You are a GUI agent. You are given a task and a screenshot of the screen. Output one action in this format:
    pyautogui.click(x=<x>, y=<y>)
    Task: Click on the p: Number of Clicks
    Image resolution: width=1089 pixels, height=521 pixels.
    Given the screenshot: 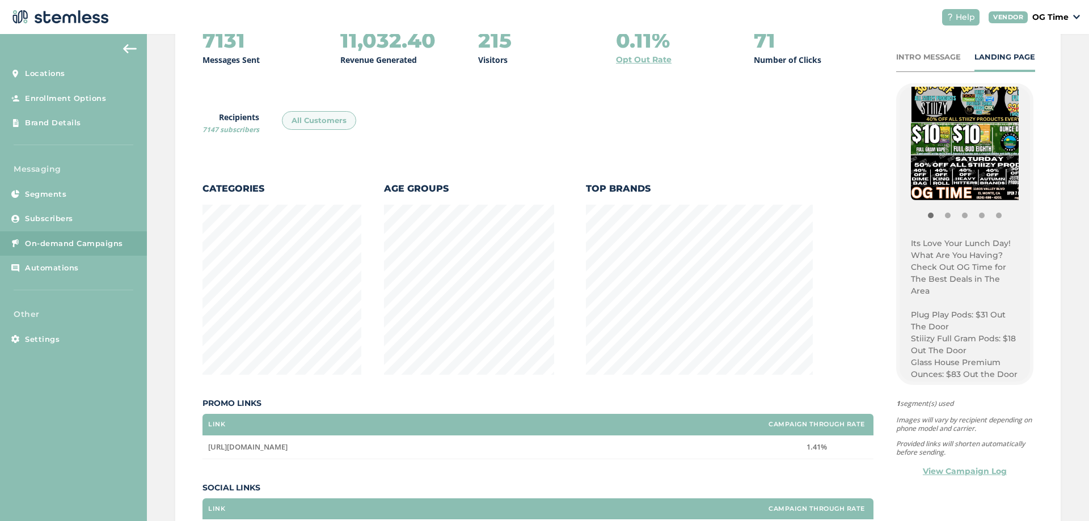 What is the action you would take?
    pyautogui.click(x=788, y=60)
    